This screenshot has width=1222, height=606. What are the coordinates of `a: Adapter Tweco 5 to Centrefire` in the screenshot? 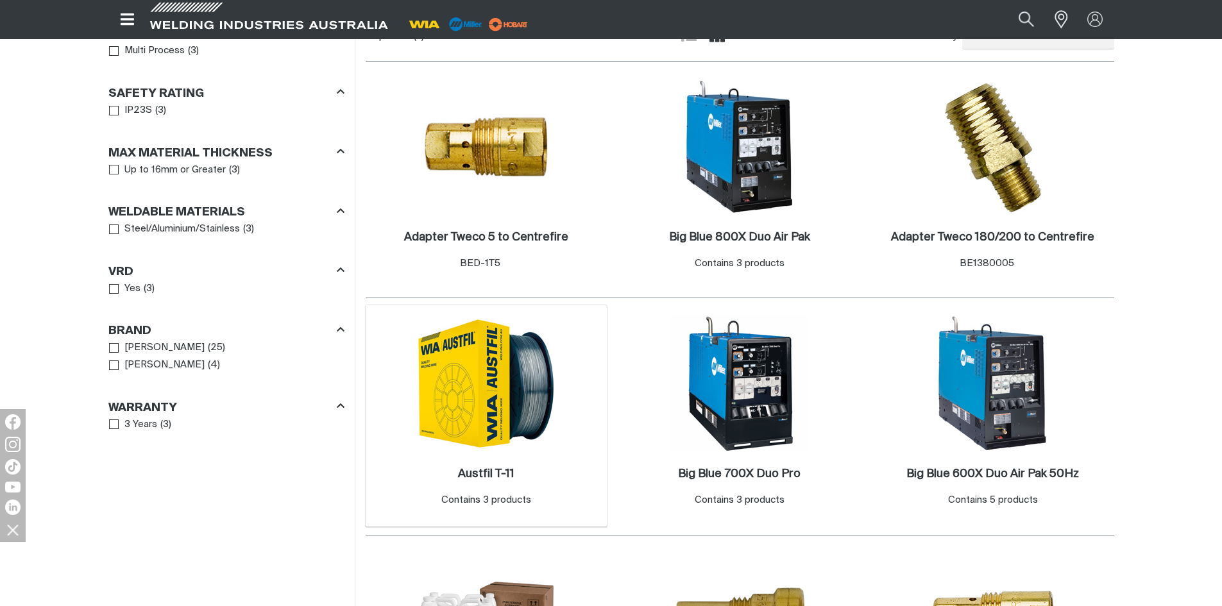 It's located at (486, 237).